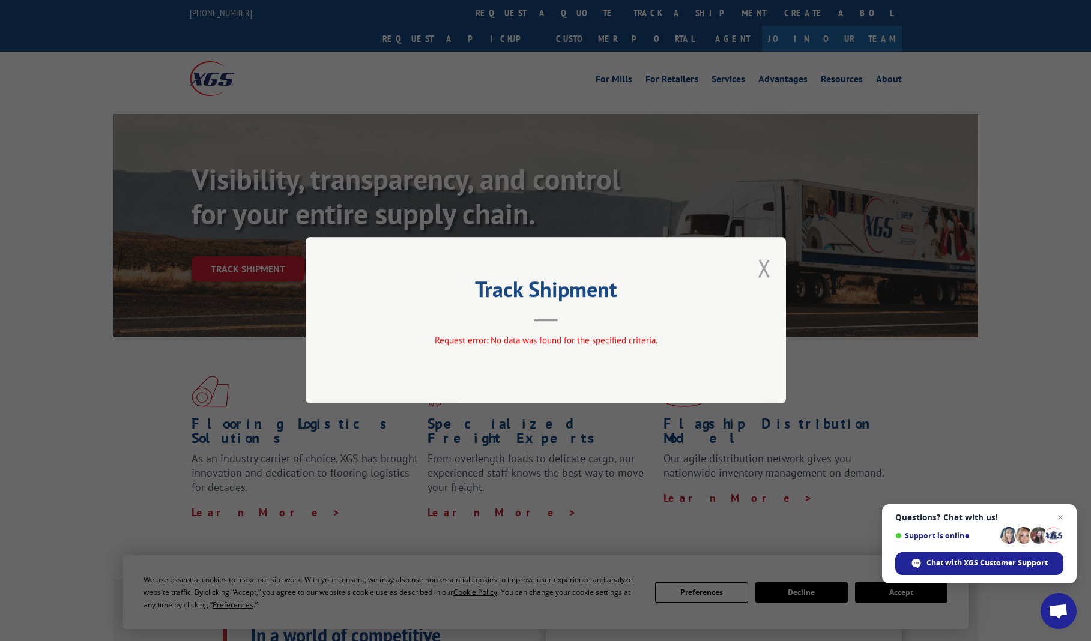  I want to click on span: Request error: No data was found for the specified criteria., so click(545, 341).